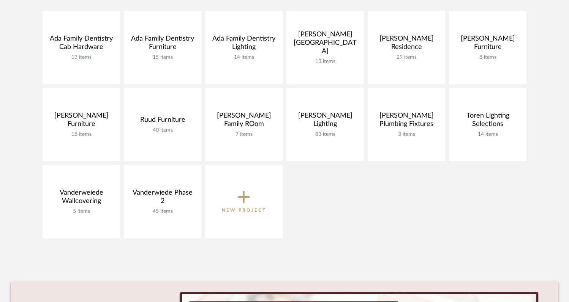 Image resolution: width=569 pixels, height=302 pixels. What do you see at coordinates (244, 44) in the screenshot?
I see `div: Ada Family Dentistry Lighting` at bounding box center [244, 44].